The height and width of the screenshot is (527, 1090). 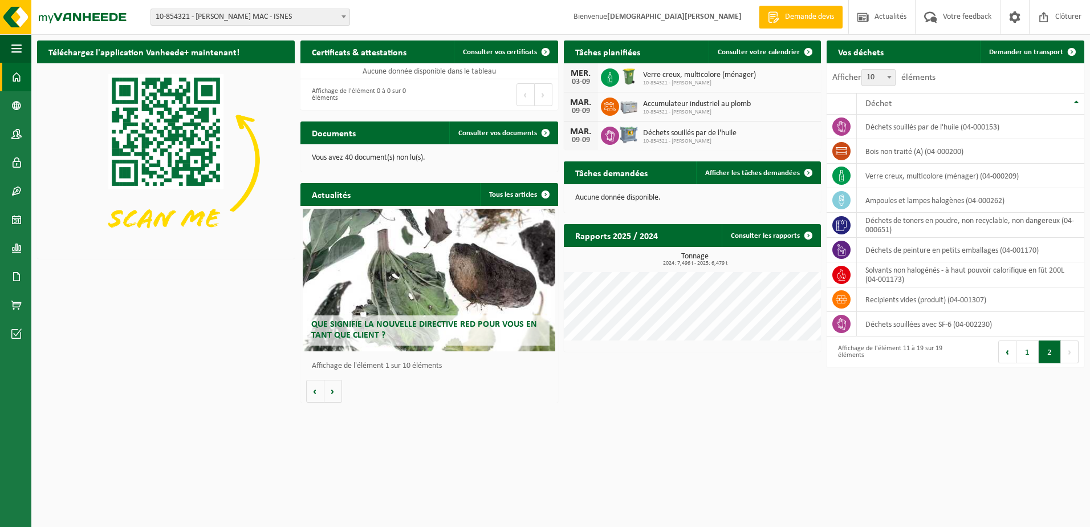 I want to click on p: Affichage de l'élément 1 sur 10 éléments, so click(x=432, y=366).